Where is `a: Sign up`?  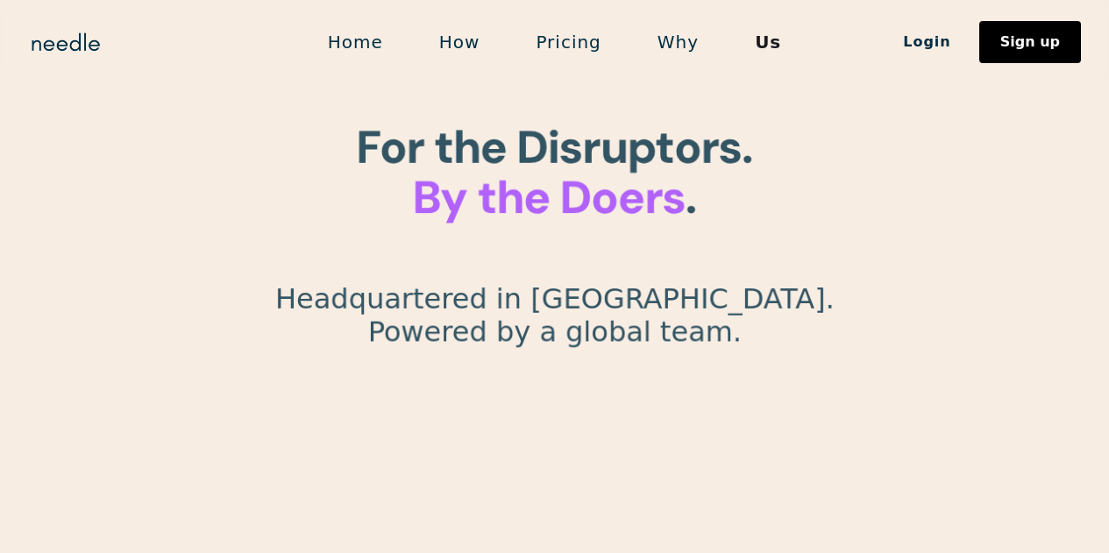 a: Sign up is located at coordinates (1030, 42).